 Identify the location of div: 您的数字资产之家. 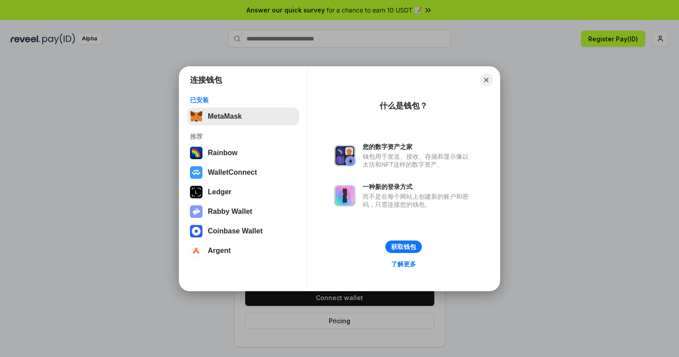
(418, 147).